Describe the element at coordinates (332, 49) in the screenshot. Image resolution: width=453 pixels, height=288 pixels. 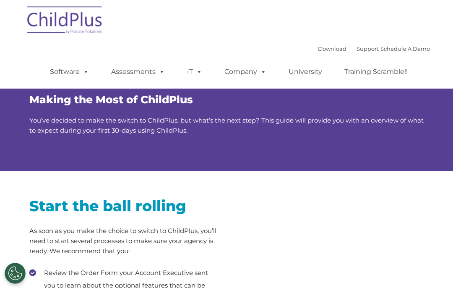
I see `a: Download` at that location.